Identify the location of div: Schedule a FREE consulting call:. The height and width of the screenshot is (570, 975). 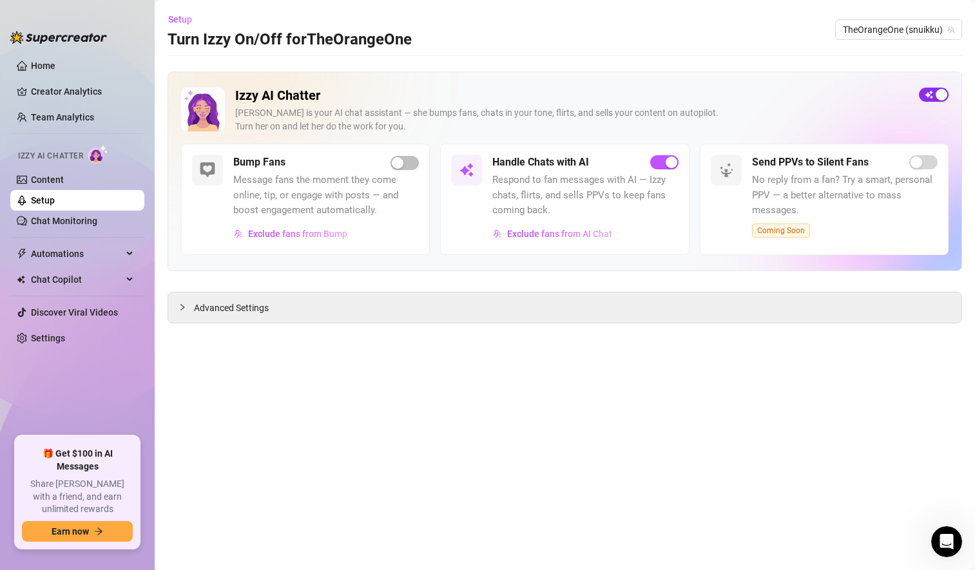
(129, 298).